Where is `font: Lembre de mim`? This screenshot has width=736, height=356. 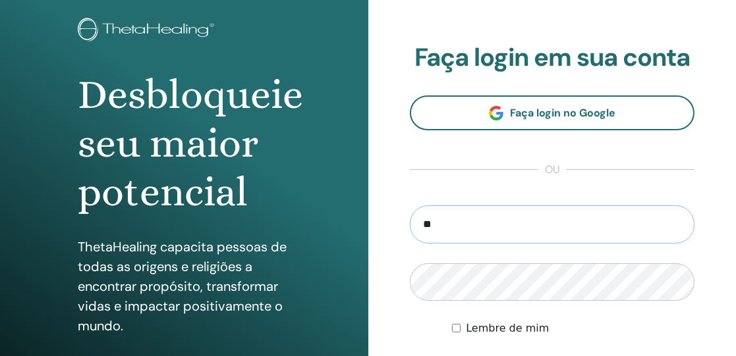 font: Lembre de mim is located at coordinates (507, 328).